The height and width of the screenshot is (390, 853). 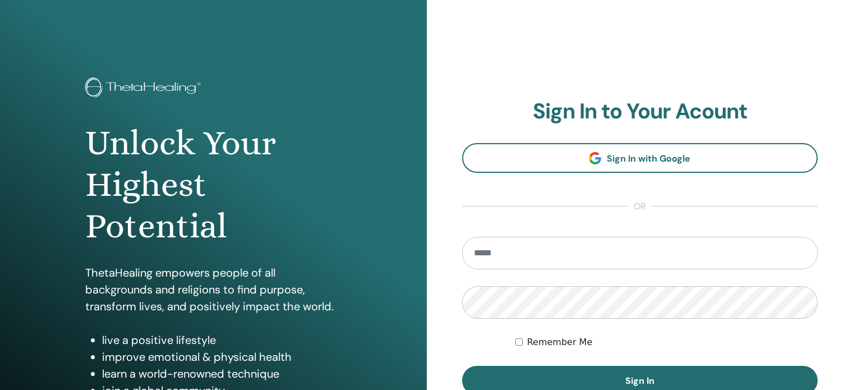 What do you see at coordinates (560, 342) in the screenshot?
I see `label: Remember Me` at bounding box center [560, 342].